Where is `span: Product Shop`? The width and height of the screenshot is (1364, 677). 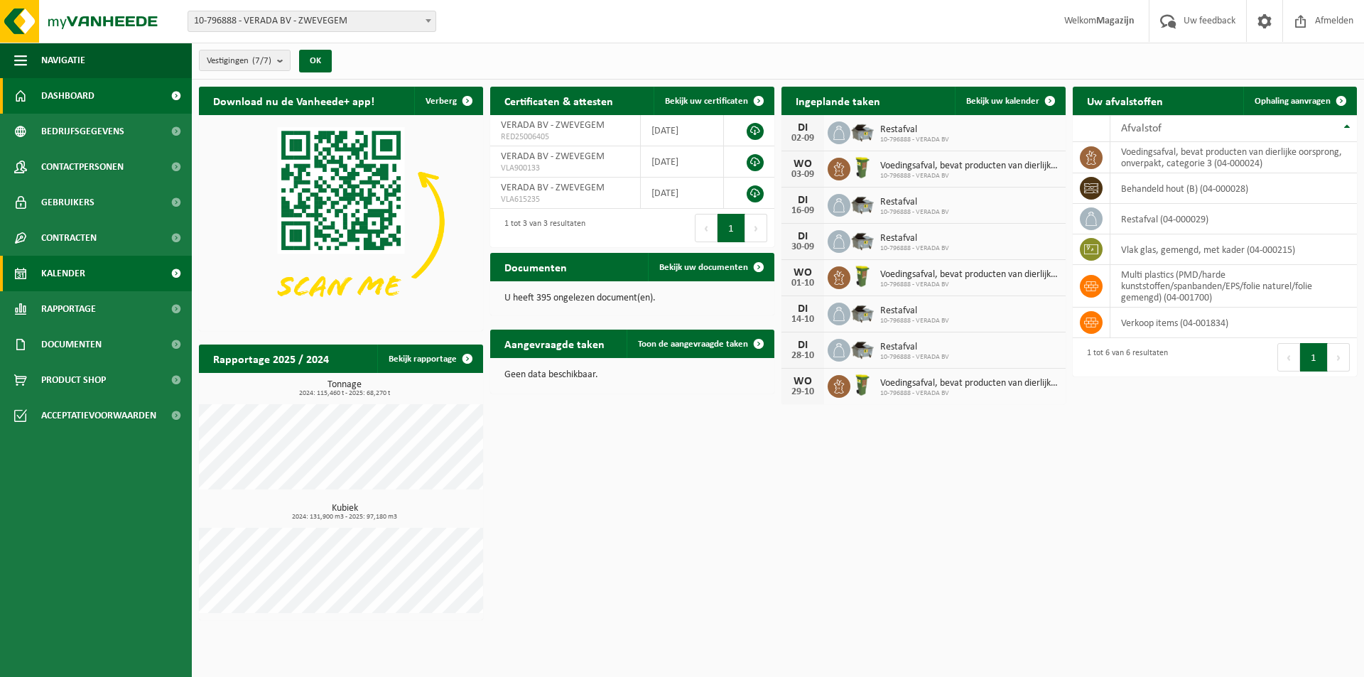 span: Product Shop is located at coordinates (73, 380).